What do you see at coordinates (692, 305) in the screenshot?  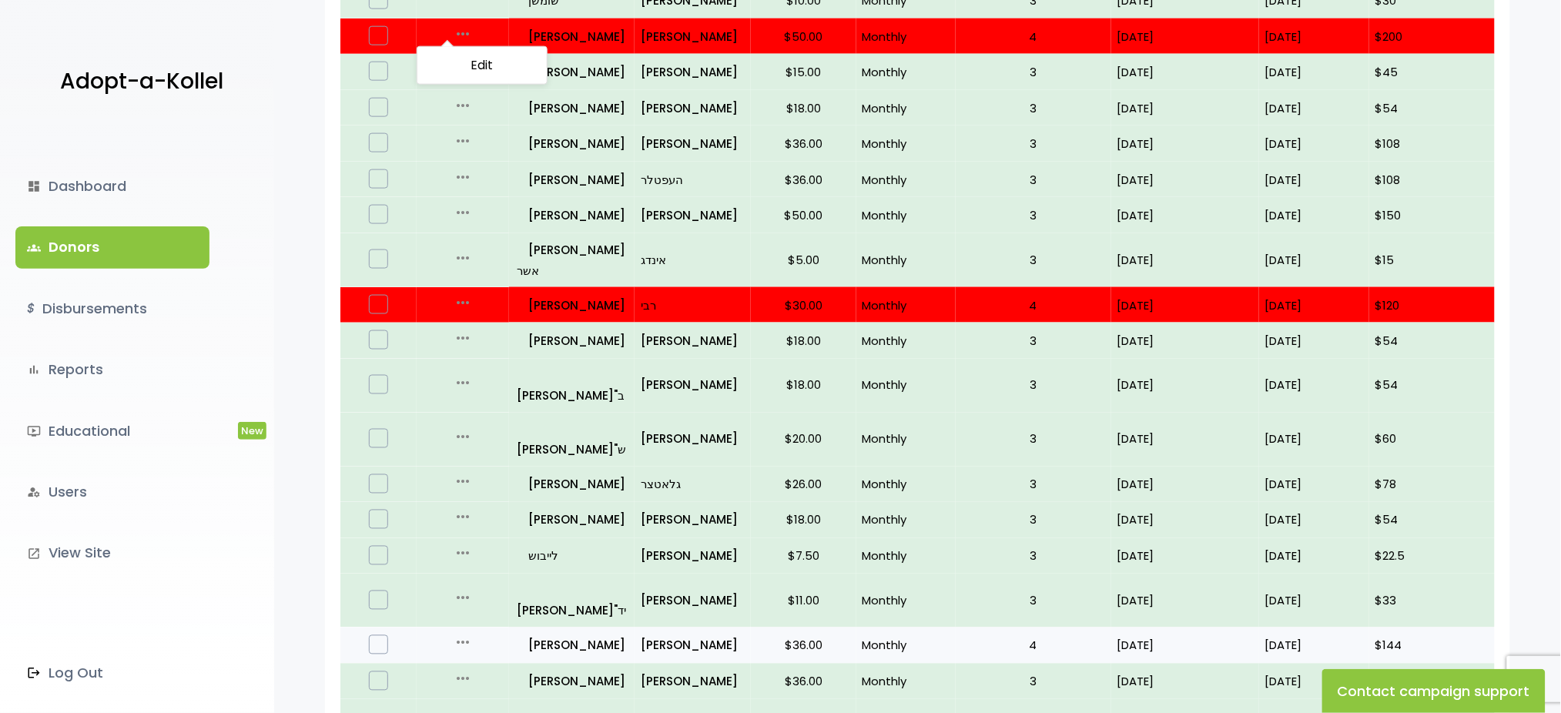 I see `p: רבי` at bounding box center [692, 305].